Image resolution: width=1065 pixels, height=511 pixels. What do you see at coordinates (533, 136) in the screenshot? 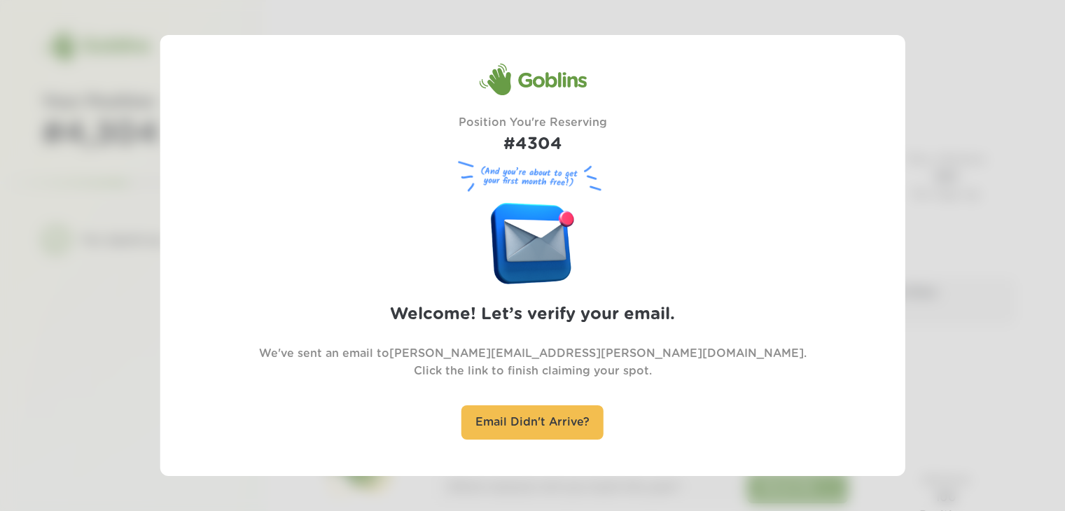
I see `div: Position You're Reserving` at bounding box center [533, 136].